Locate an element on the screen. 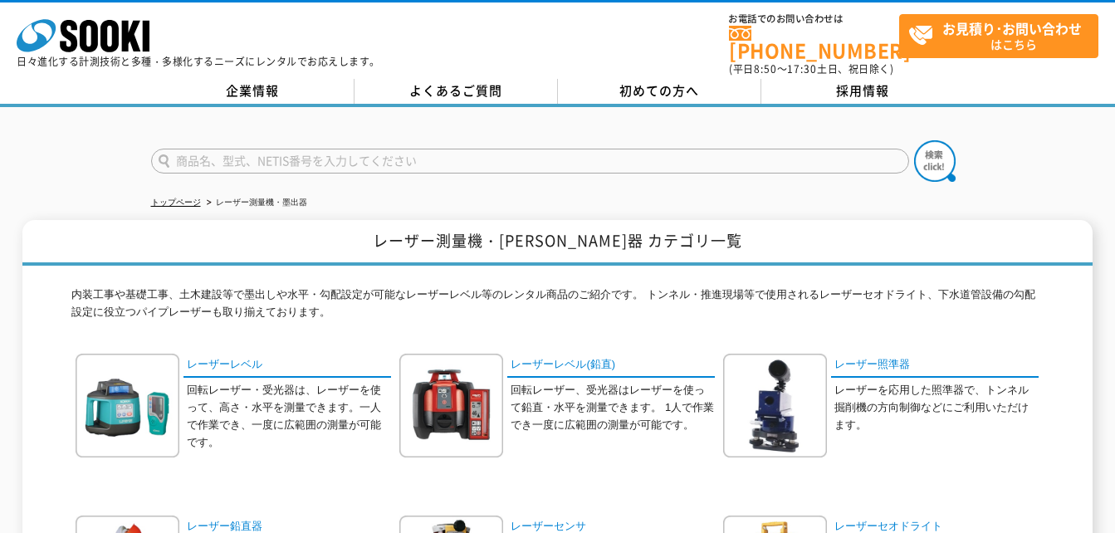 This screenshot has width=1115, height=533. span: 初めての方へ is located at coordinates (659, 91).